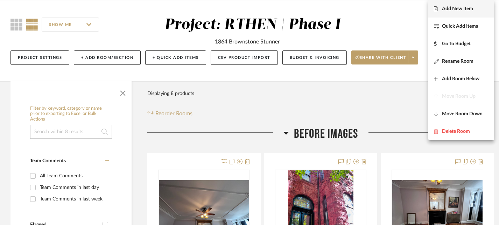 The width and height of the screenshot is (499, 225). Describe the element at coordinates (461, 79) in the screenshot. I see `span: Add Room Below` at that location.